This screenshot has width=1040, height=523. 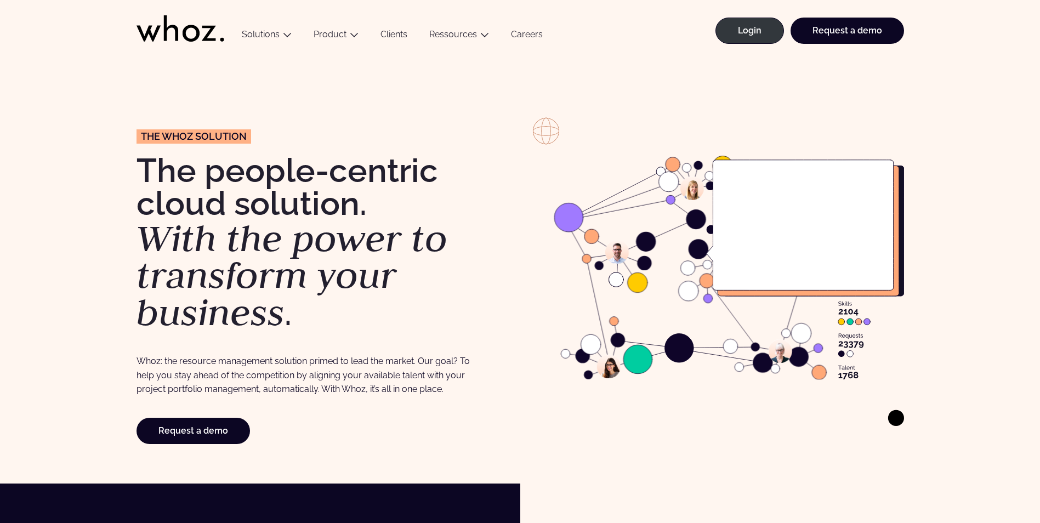 I want to click on button: Ressources, so click(x=459, y=36).